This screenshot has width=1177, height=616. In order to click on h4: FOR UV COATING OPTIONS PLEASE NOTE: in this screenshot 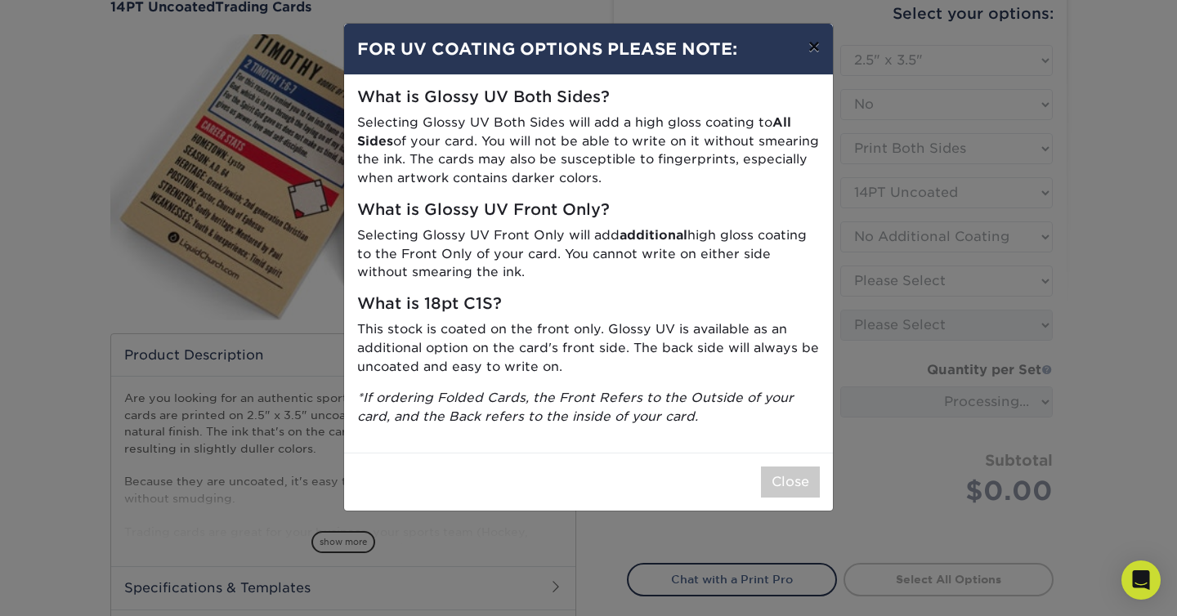, I will do `click(588, 49)`.